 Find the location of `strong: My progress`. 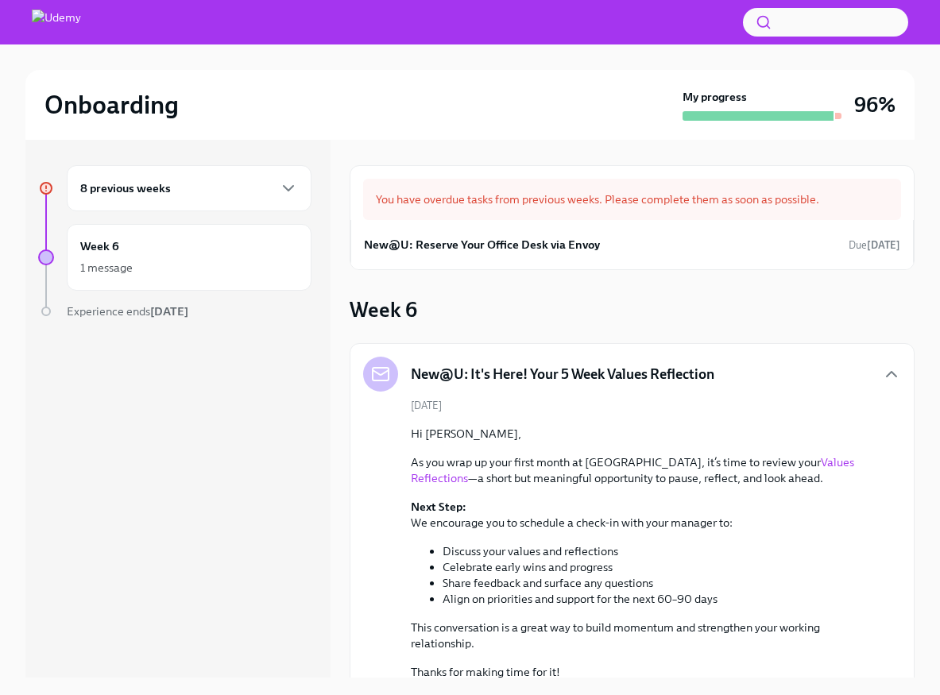

strong: My progress is located at coordinates (714, 97).